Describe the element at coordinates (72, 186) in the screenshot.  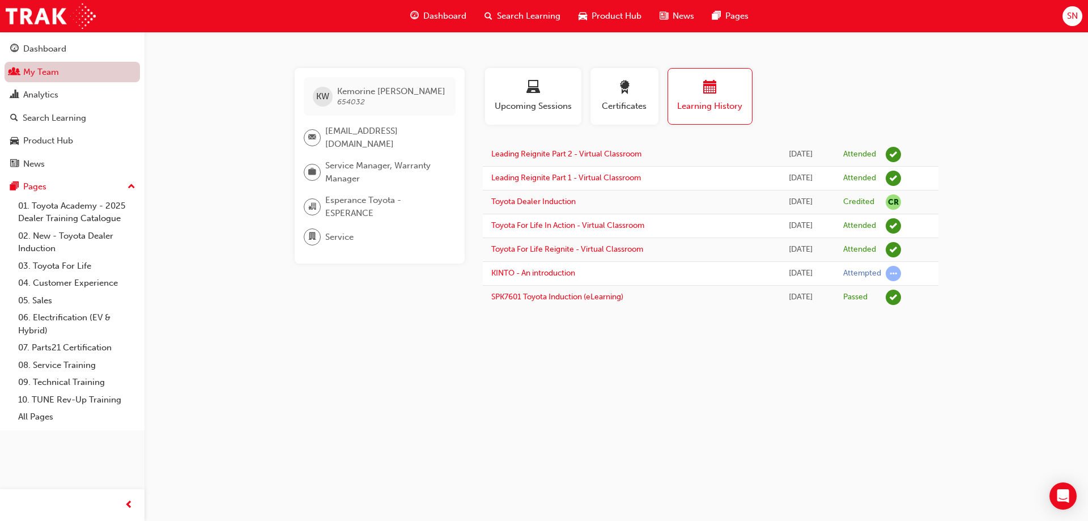
I see `button: Pages` at that location.